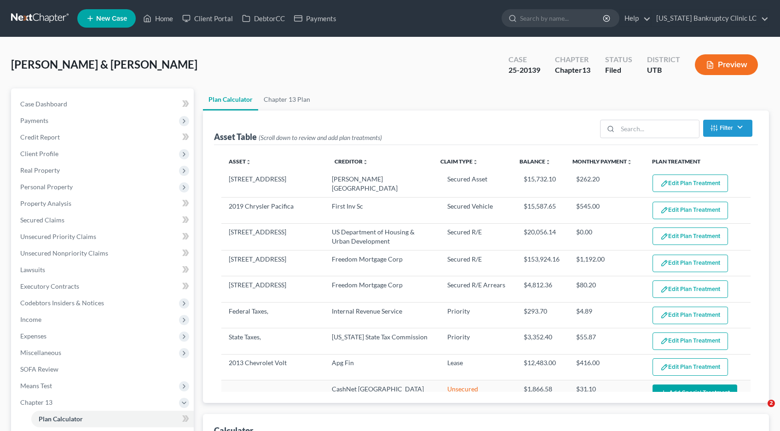  Describe the element at coordinates (64, 253) in the screenshot. I see `span: Unsecured Nonpriority Claims` at that location.